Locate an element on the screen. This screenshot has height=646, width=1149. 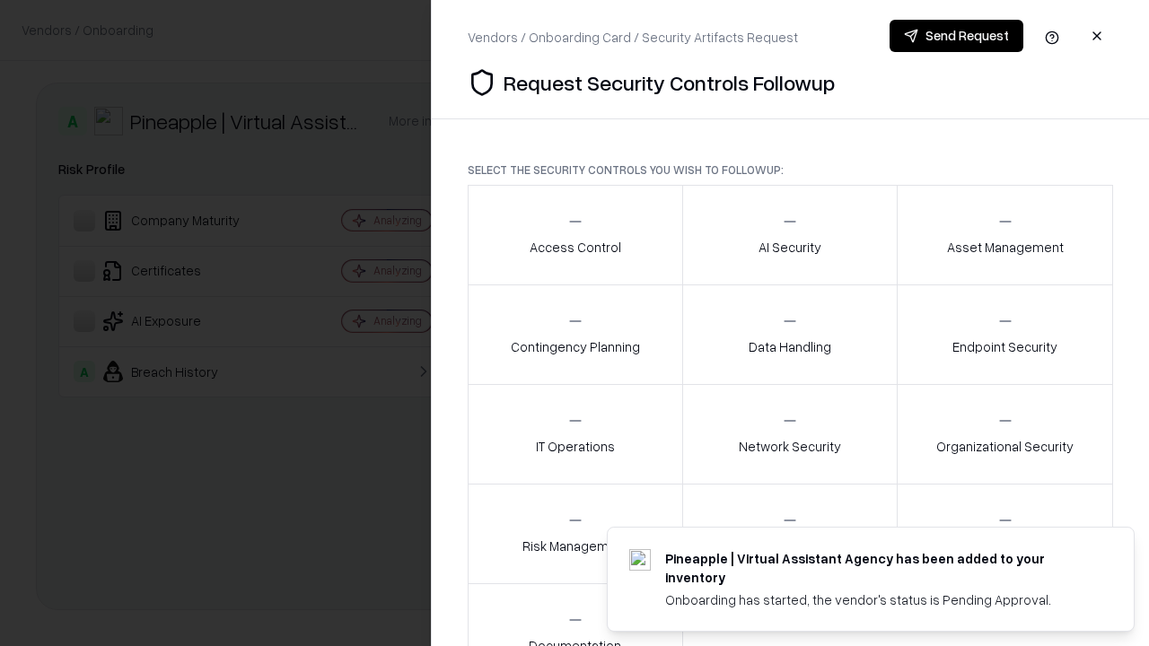
img: trypineapple.com is located at coordinates (640, 560).